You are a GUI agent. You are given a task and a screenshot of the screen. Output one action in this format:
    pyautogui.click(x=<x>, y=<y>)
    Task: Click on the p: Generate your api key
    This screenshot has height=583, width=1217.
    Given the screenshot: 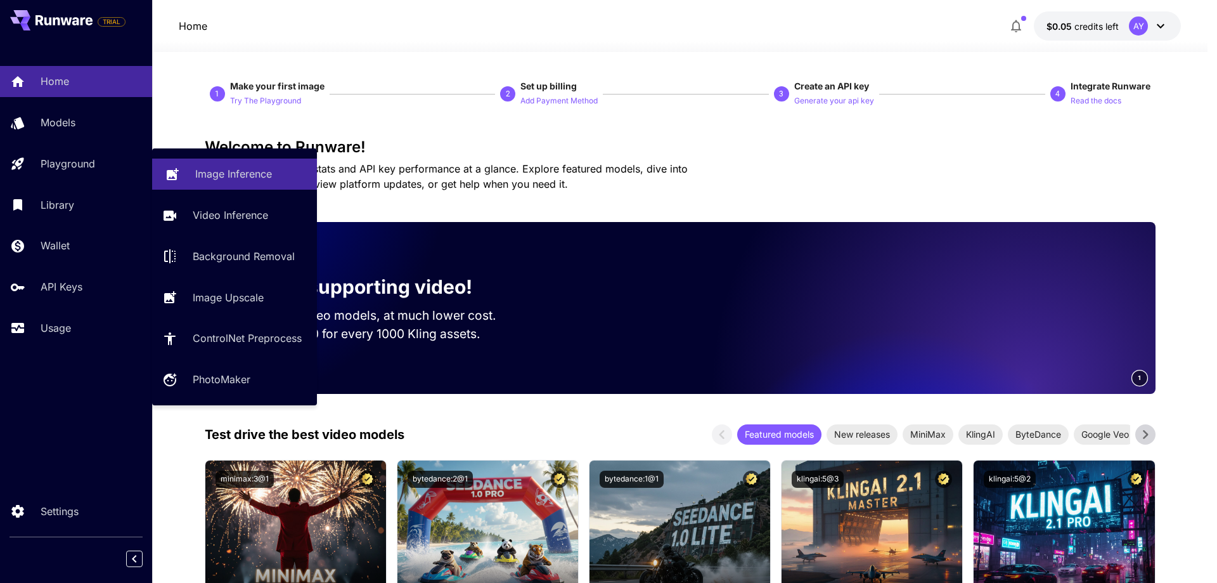 What is the action you would take?
    pyautogui.click(x=834, y=101)
    